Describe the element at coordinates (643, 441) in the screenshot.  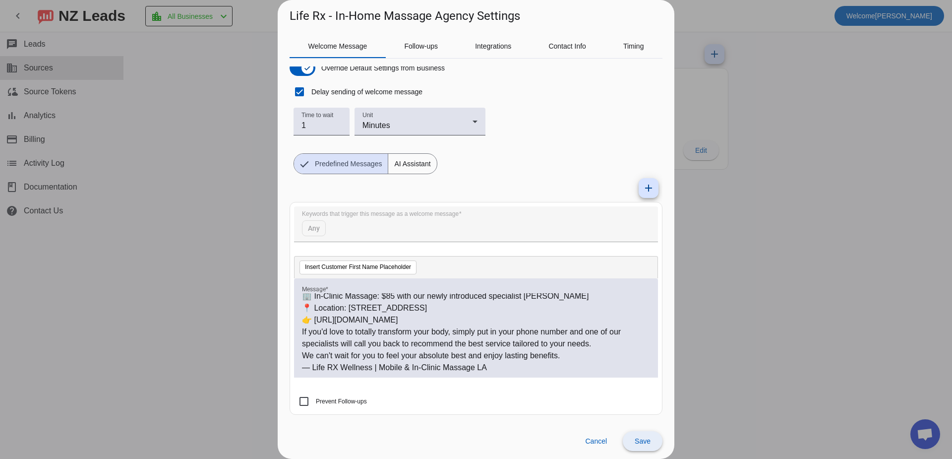
I see `button: Save` at that location.